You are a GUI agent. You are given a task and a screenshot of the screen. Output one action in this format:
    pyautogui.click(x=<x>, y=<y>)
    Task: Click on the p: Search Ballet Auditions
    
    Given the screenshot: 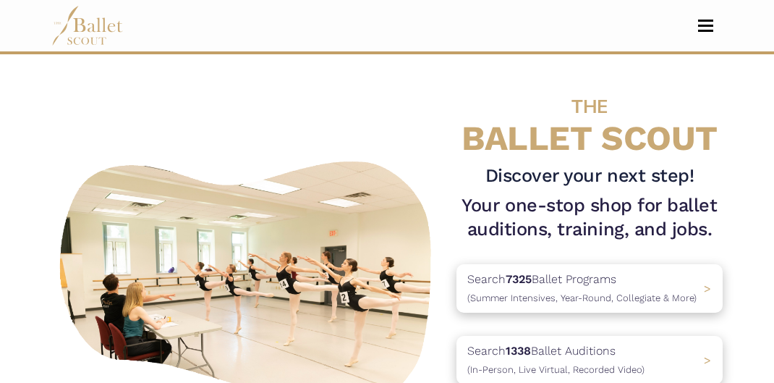 What is the action you would take?
    pyautogui.click(x=556, y=360)
    